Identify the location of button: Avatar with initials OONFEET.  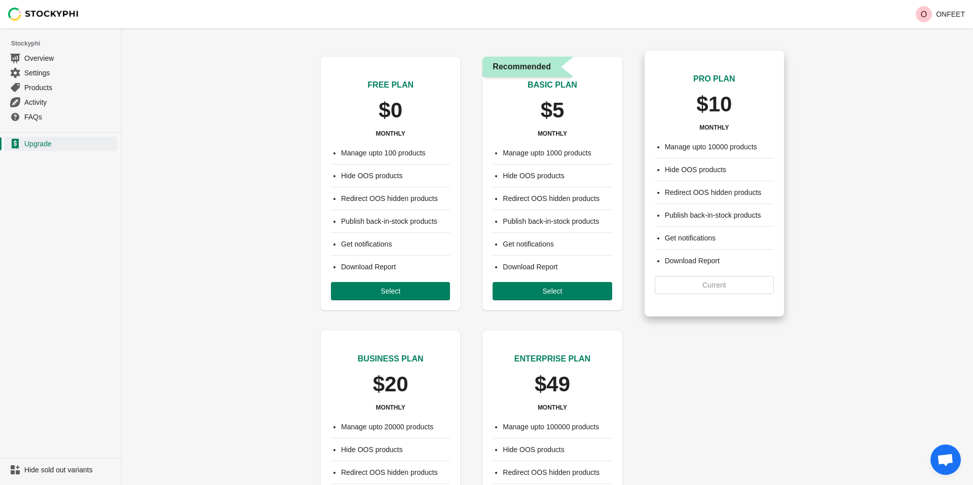
(940, 14).